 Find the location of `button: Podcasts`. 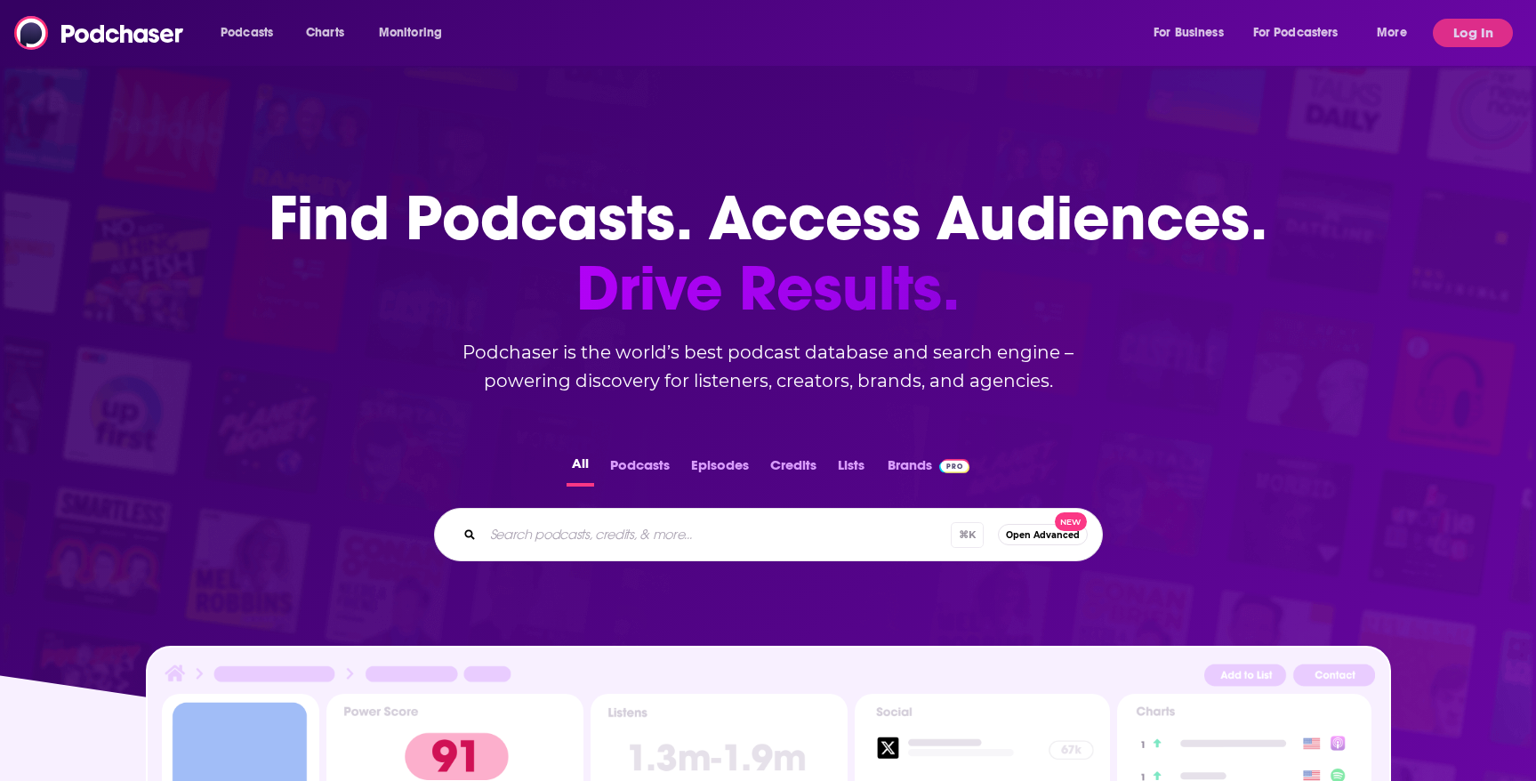

button: Podcasts is located at coordinates (639, 469).